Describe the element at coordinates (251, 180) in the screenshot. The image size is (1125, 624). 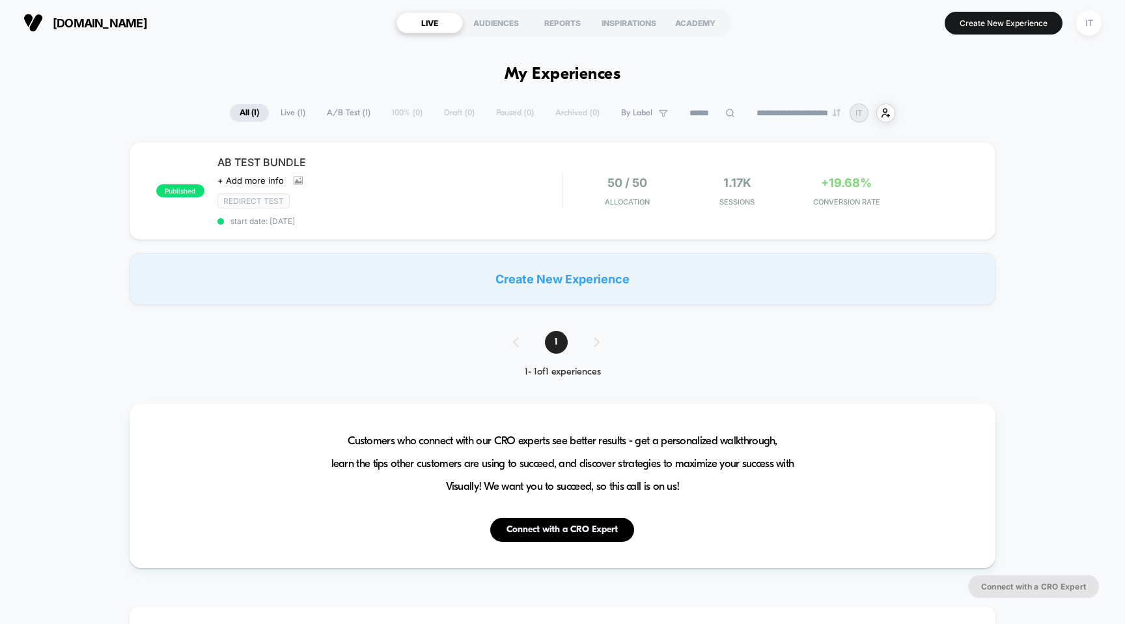
I see `span: + Add more info` at that location.